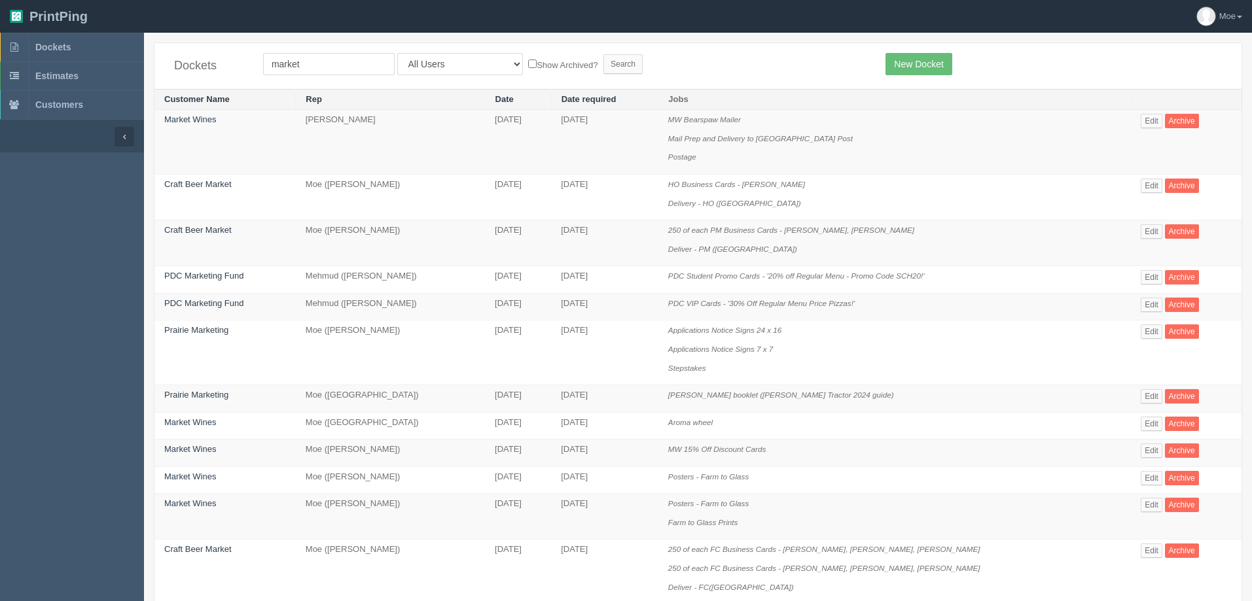 This screenshot has width=1252, height=601. I want to click on span: Customers, so click(59, 105).